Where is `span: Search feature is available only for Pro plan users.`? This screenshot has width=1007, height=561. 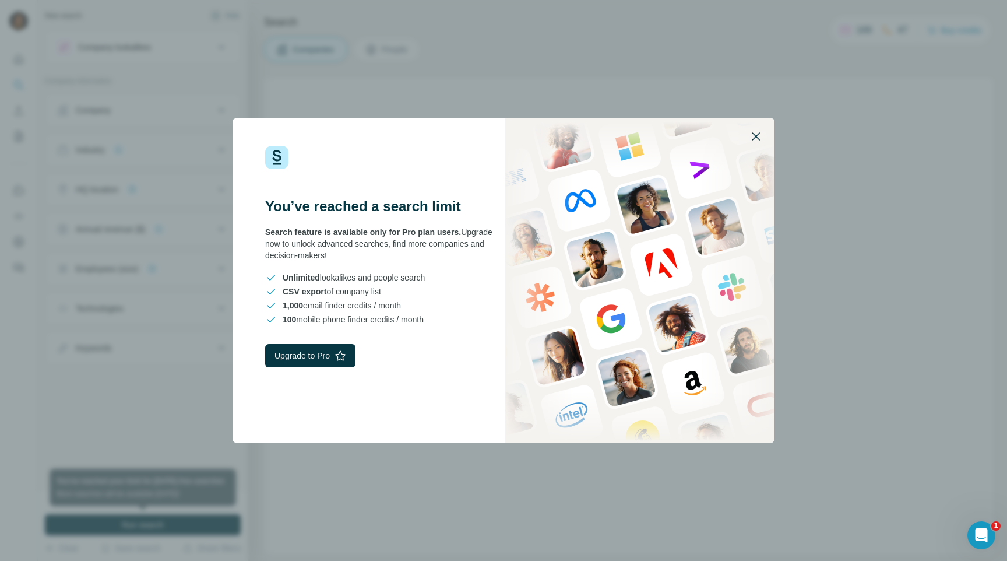 span: Search feature is available only for Pro plan users. is located at coordinates (363, 232).